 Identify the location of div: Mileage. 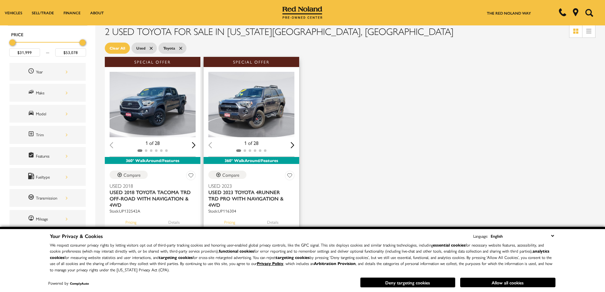
(52, 219).